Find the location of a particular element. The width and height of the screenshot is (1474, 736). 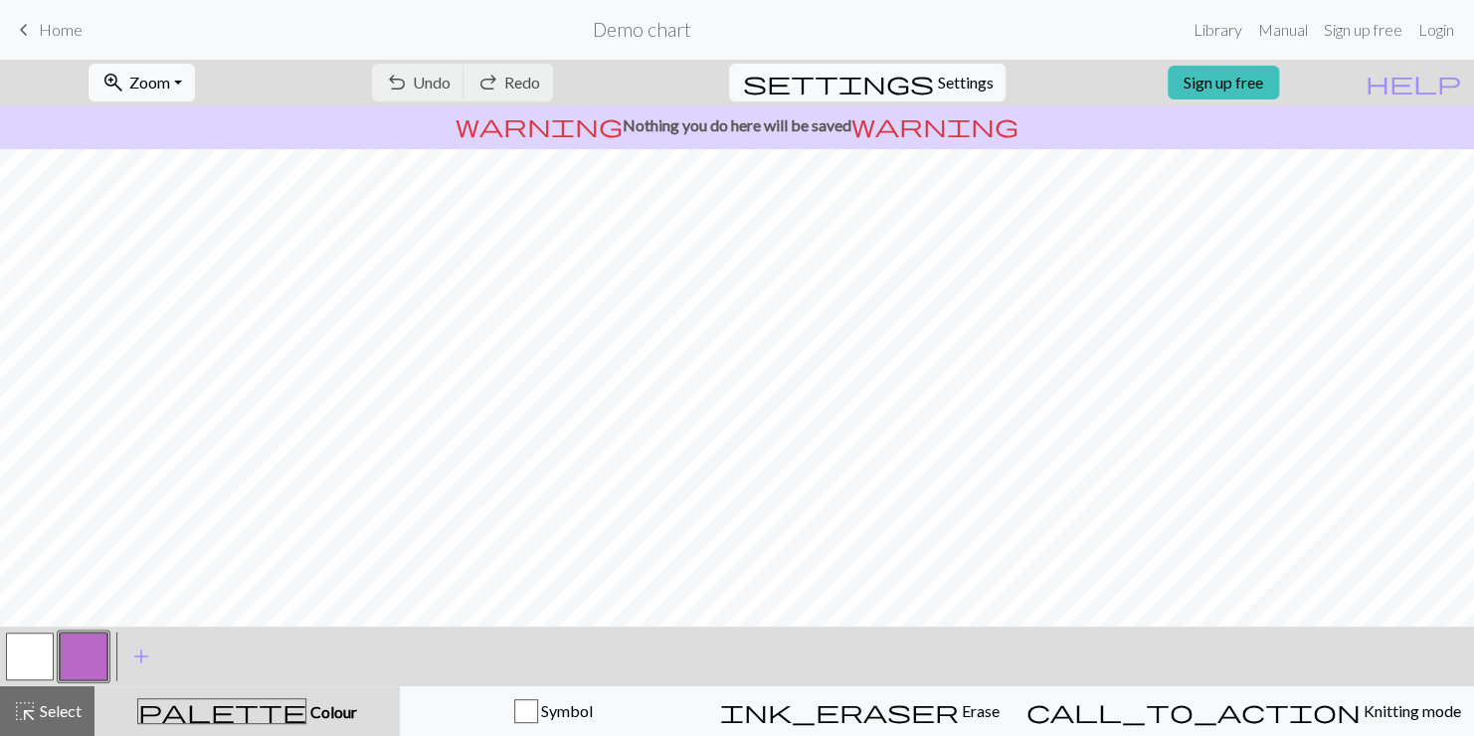

span: Erase is located at coordinates (978, 710).